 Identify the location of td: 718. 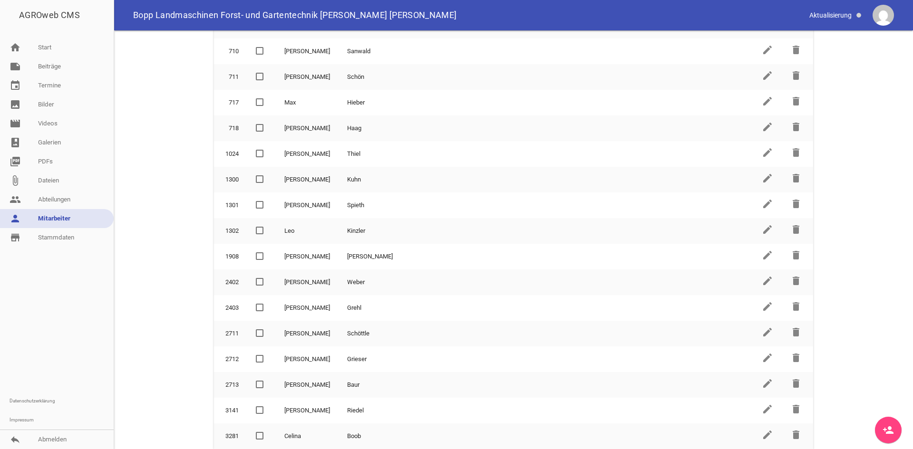
(231, 128).